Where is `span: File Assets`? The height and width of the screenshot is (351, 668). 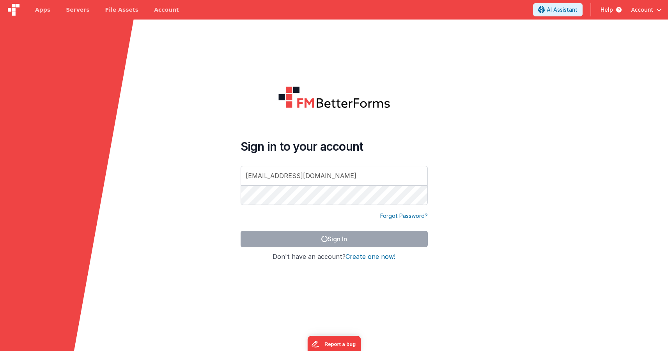 span: File Assets is located at coordinates (122, 10).